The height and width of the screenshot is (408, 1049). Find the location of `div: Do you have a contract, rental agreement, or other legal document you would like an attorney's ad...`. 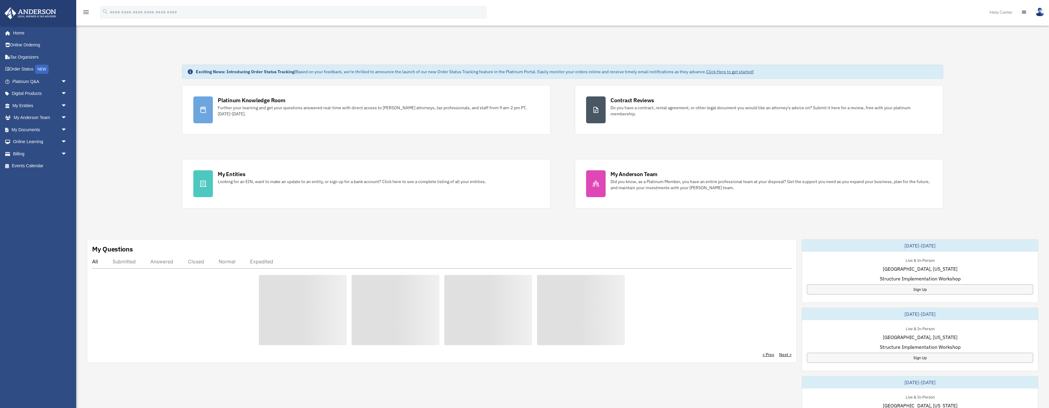

div: Do you have a contract, rental agreement, or other legal document you would like an attorney's ad... is located at coordinates (771, 111).